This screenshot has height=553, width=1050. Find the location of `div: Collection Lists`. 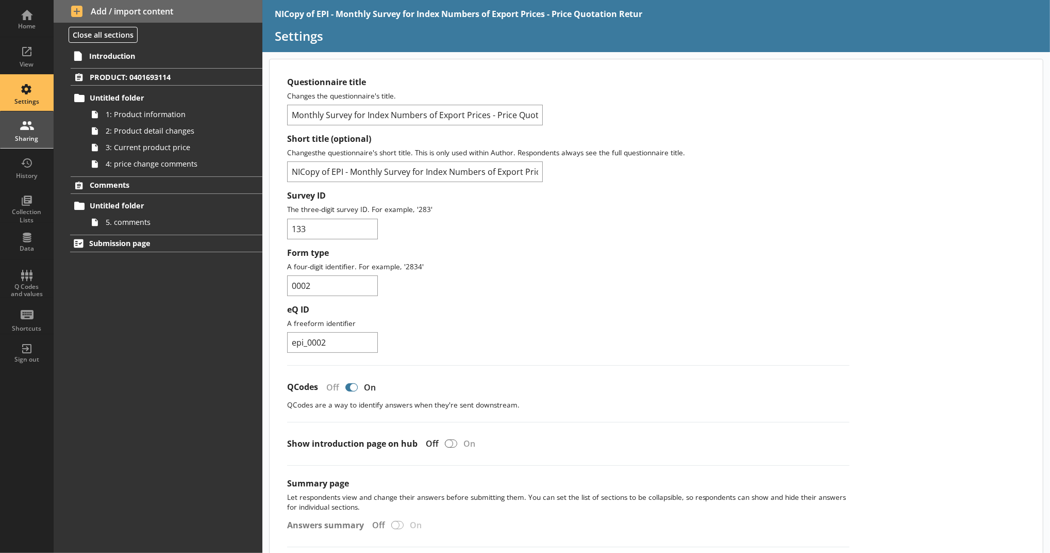

div: Collection Lists is located at coordinates (27, 216).